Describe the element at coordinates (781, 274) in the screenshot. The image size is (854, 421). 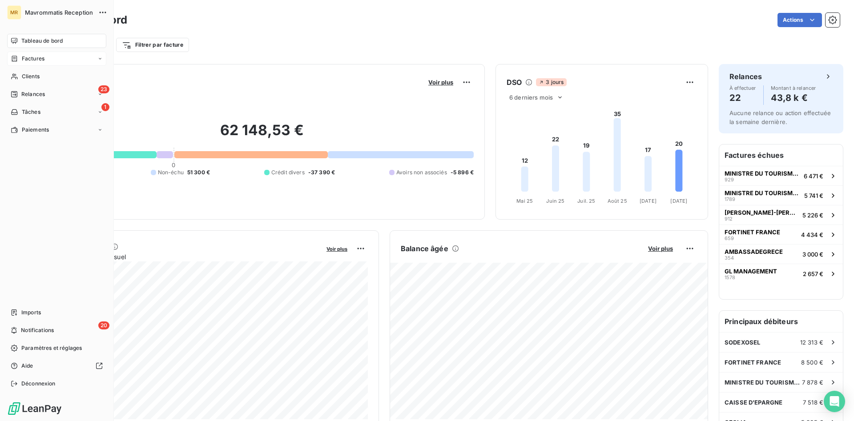
I see `button: GL MANAGEMENT15782 657 €` at that location.